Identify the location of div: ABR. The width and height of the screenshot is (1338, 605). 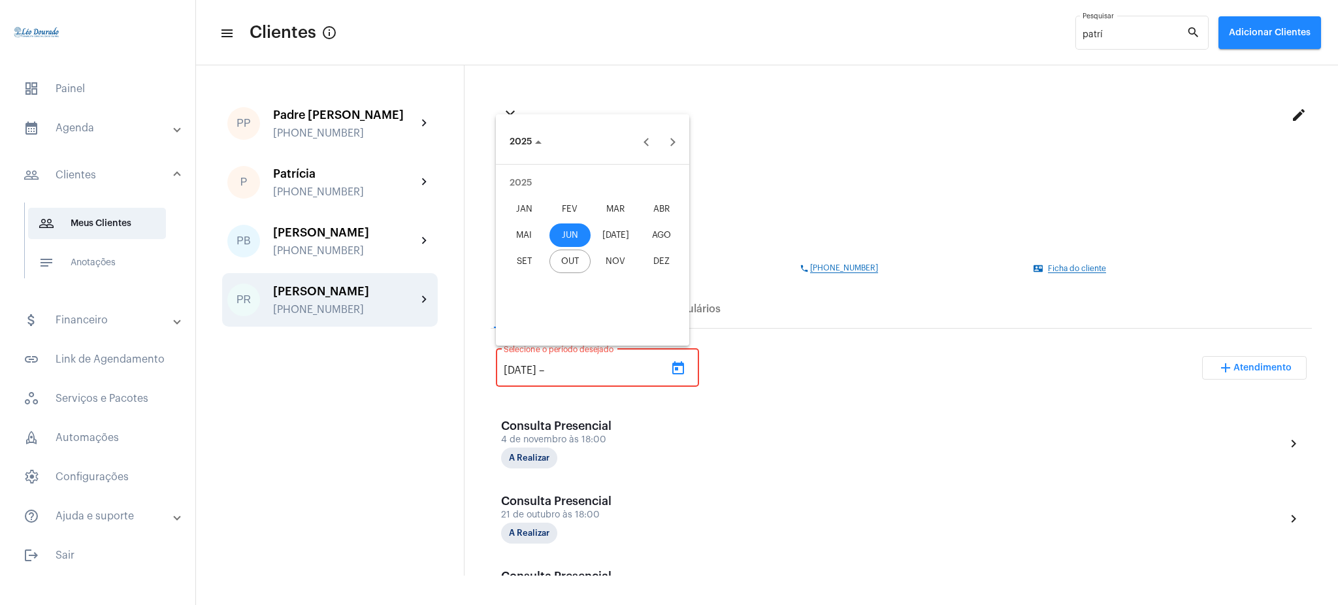
(661, 209).